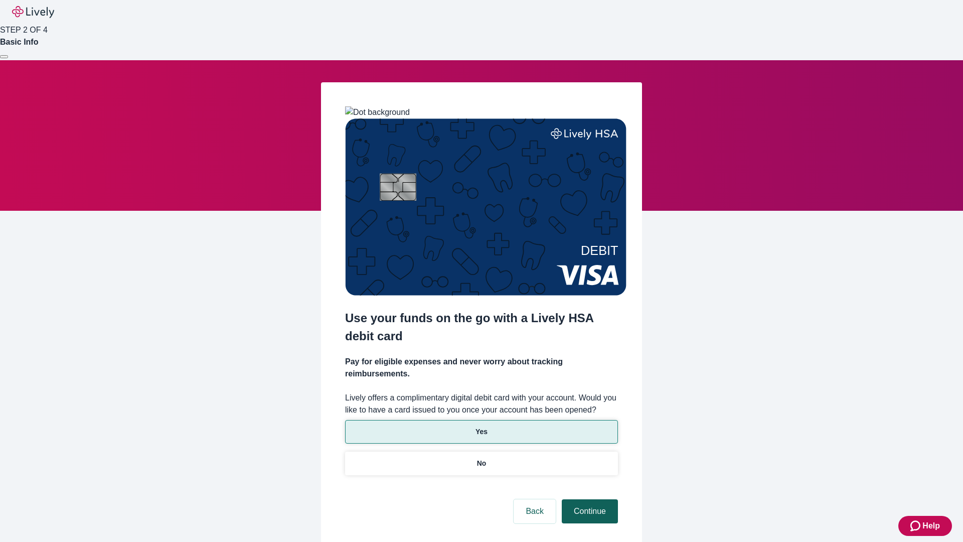  I want to click on button: Zendesk support iconHelp, so click(925, 526).